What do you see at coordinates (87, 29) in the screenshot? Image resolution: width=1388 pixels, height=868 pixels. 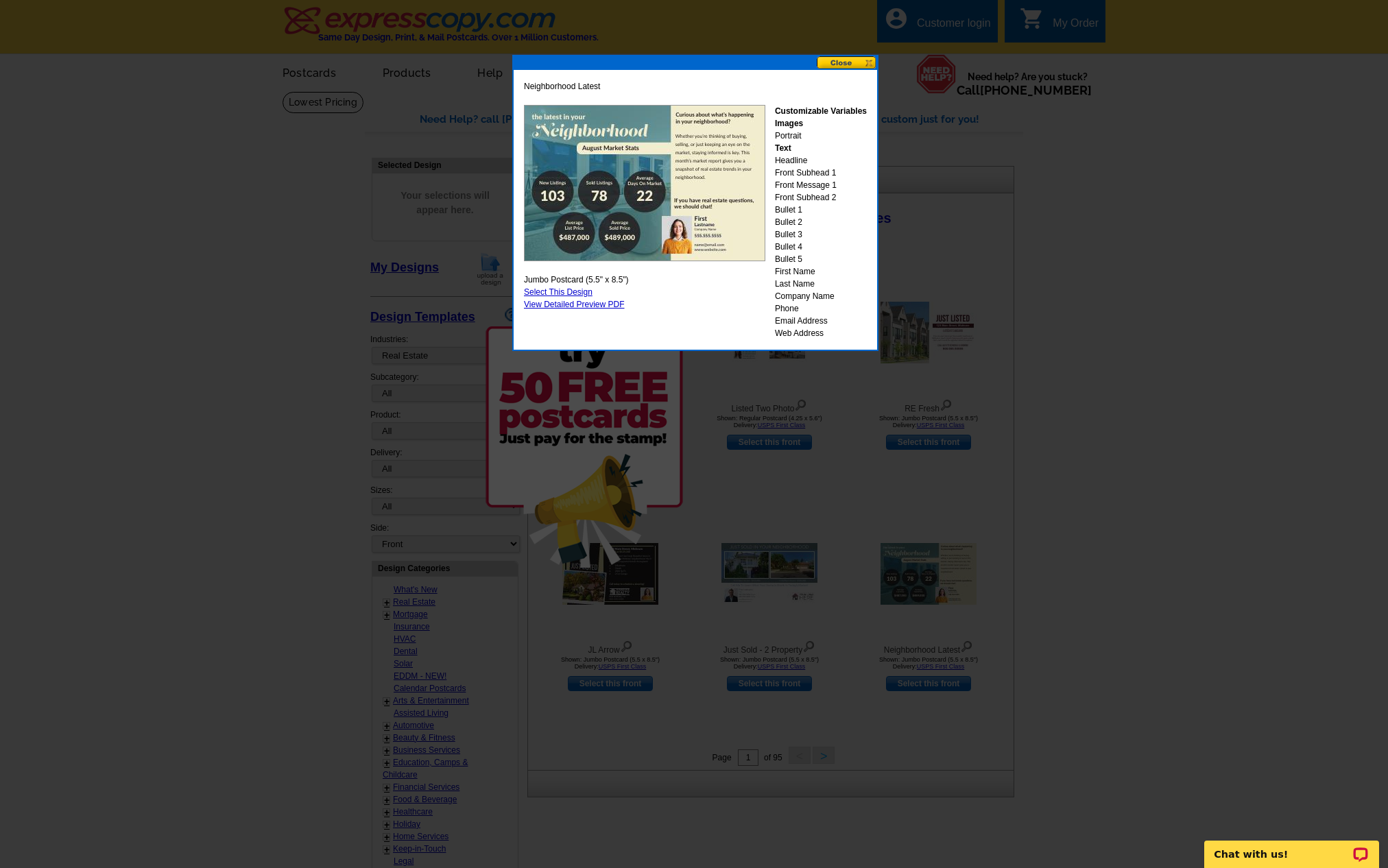 I see `p: Chat with us!` at bounding box center [87, 29].